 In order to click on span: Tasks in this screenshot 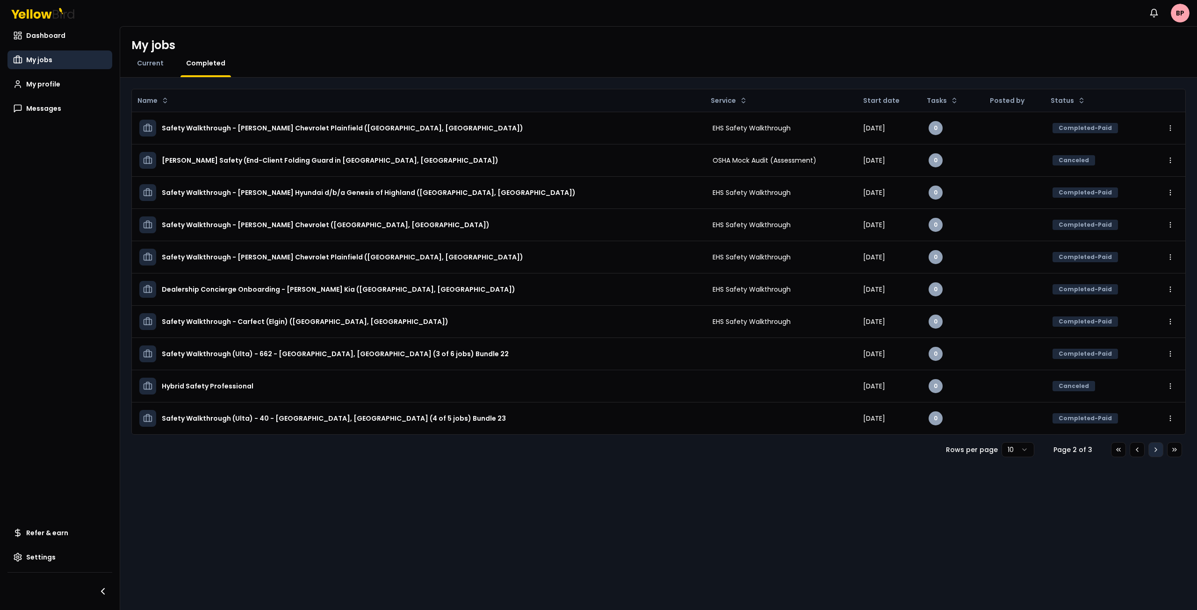, I will do `click(936, 101)`.